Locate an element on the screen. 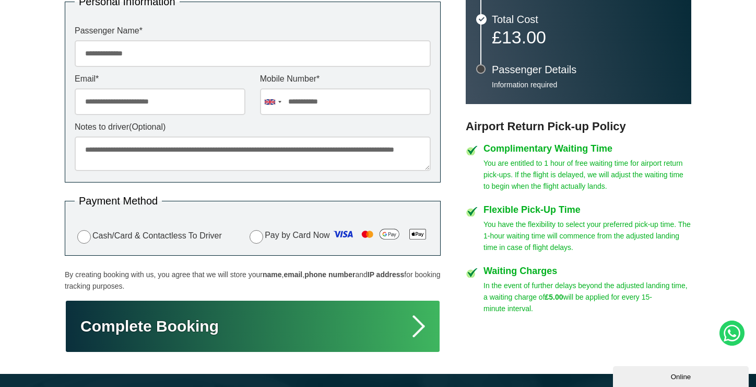 This screenshot has height=387, width=756. span: 13.00 is located at coordinates (524, 37).